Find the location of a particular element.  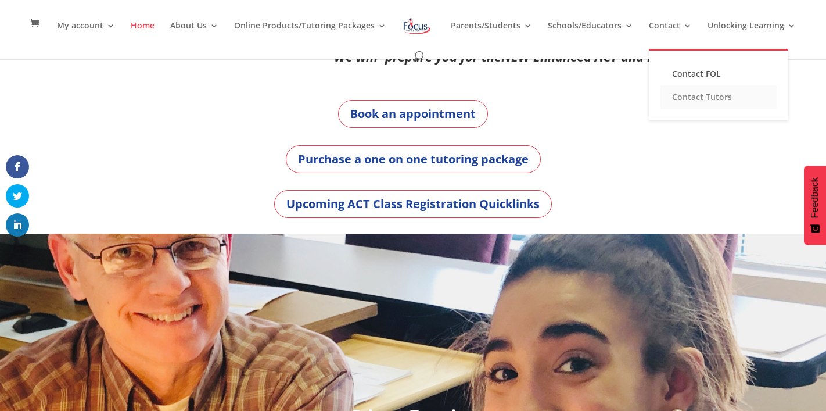

span: Feedback is located at coordinates (815, 198).